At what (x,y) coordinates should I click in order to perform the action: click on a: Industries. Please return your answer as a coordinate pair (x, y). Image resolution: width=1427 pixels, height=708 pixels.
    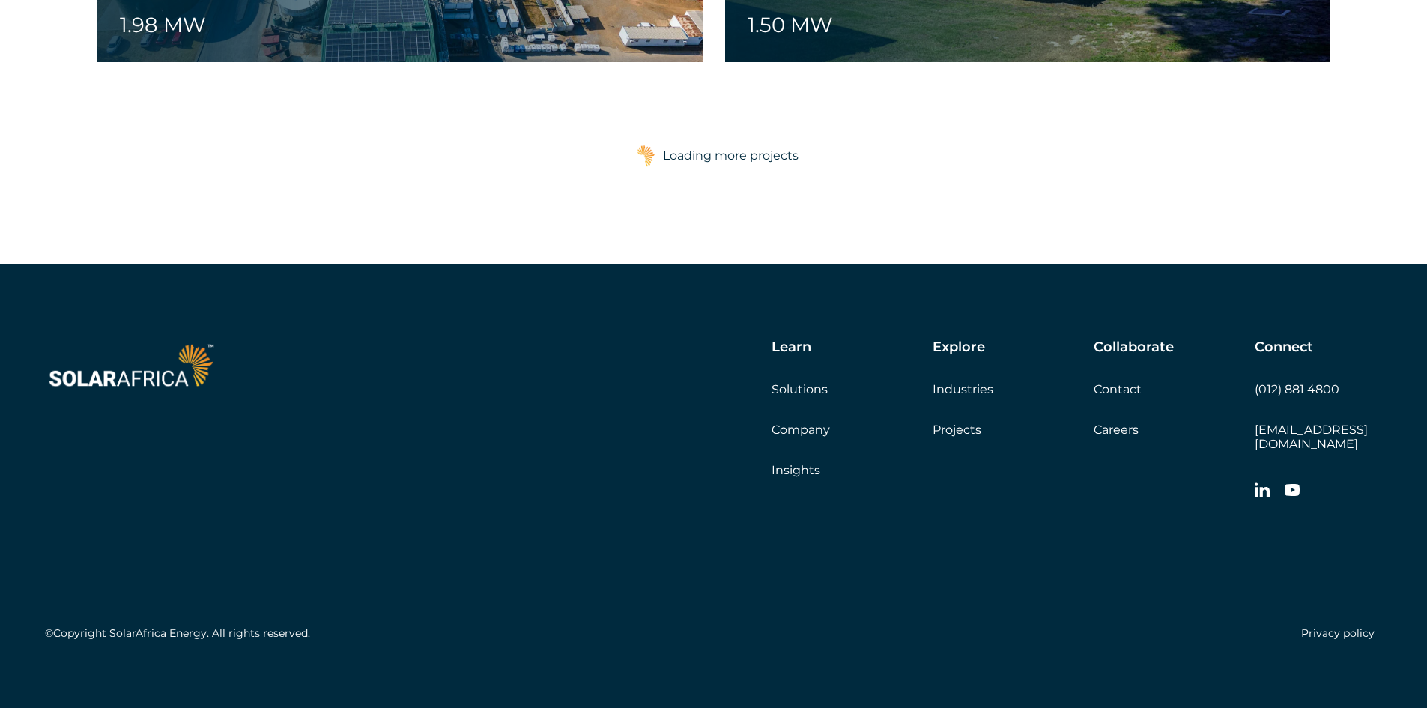
    Looking at the image, I should click on (962, 389).